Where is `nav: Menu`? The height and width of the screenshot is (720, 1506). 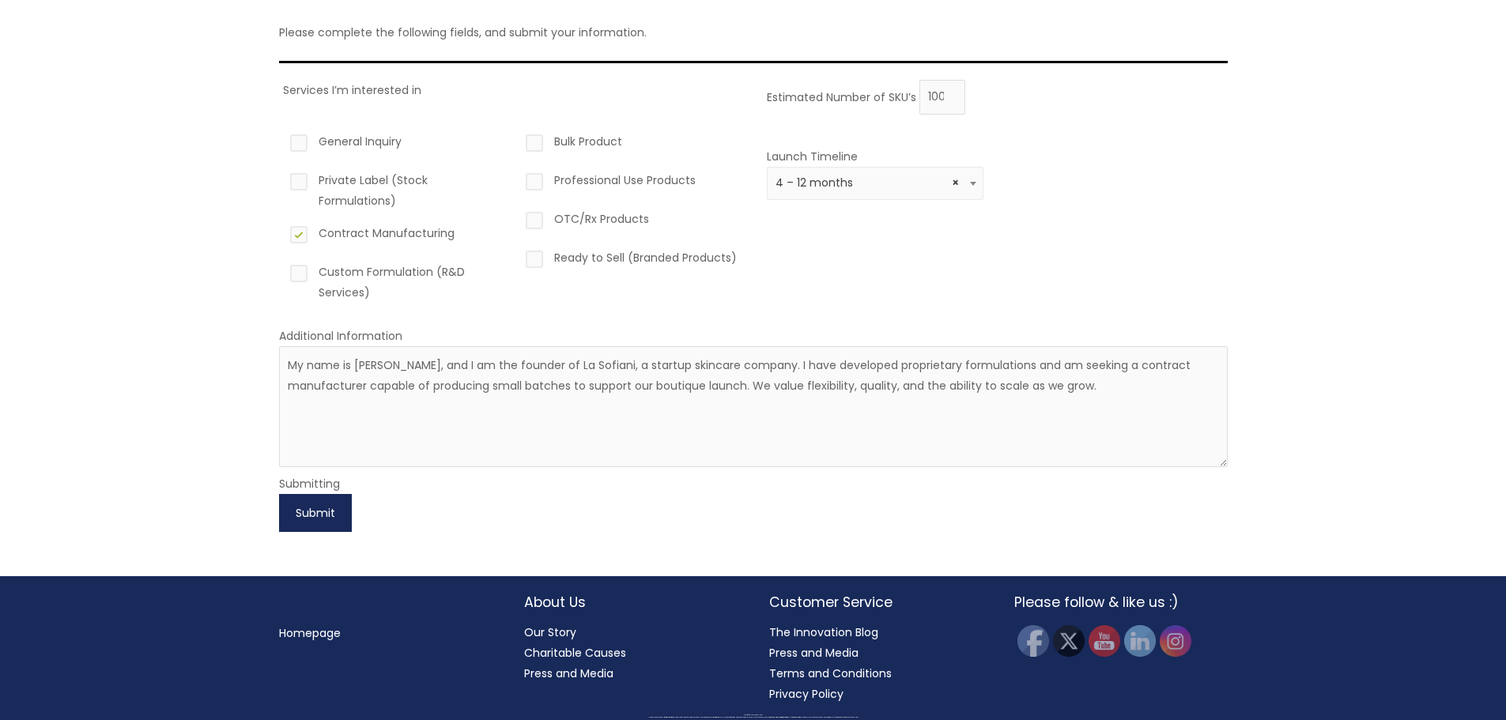 nav: Menu is located at coordinates (386, 633).